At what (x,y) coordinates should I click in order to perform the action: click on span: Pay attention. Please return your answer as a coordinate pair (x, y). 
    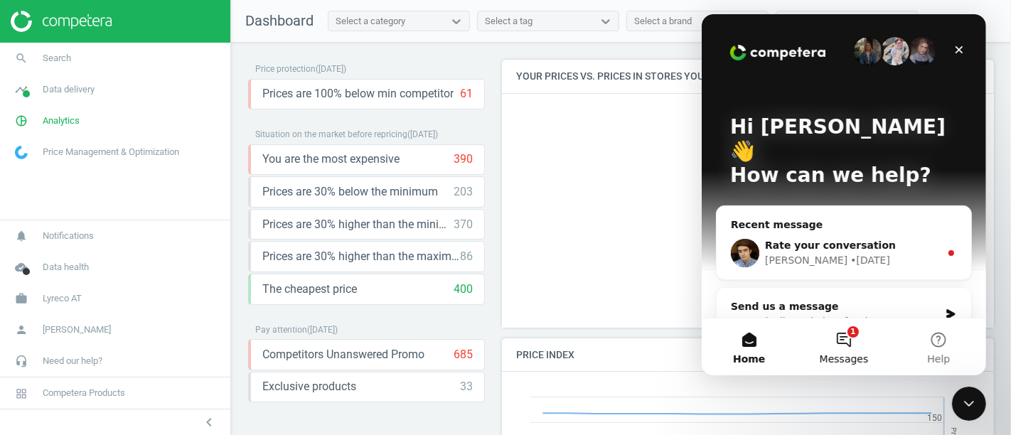
    Looking at the image, I should click on (281, 330).